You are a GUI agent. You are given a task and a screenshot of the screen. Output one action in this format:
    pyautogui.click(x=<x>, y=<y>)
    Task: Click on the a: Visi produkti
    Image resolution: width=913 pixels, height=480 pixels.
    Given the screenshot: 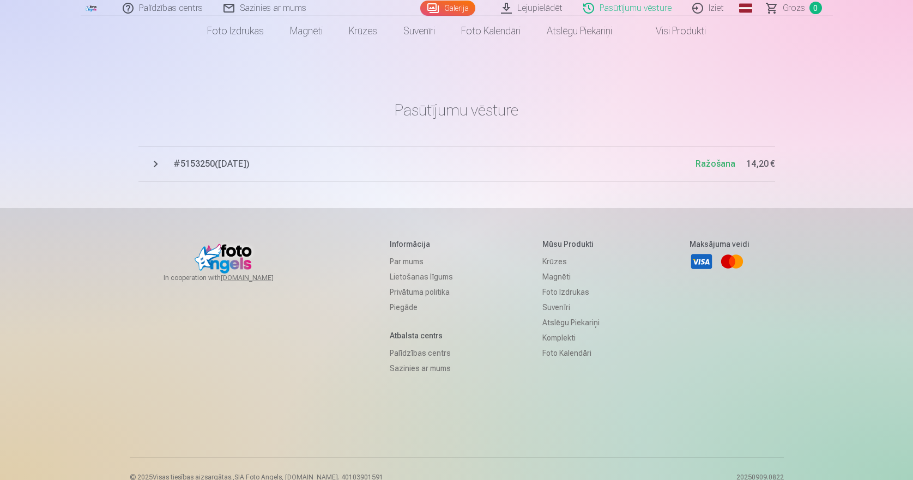 What is the action you would take?
    pyautogui.click(x=672, y=31)
    